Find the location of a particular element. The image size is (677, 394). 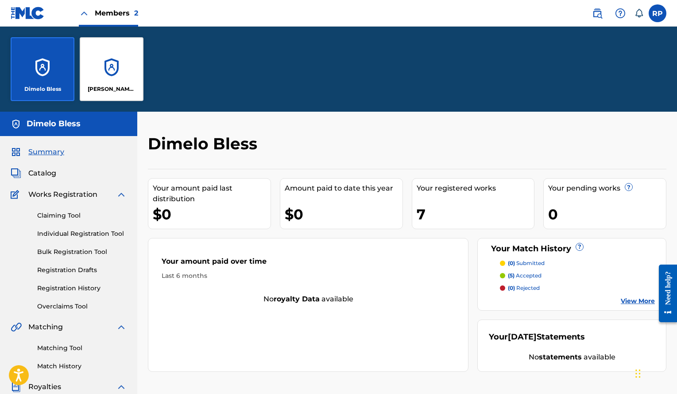

p: Raymond Leandro Puente Henriquez is located at coordinates (112, 89).